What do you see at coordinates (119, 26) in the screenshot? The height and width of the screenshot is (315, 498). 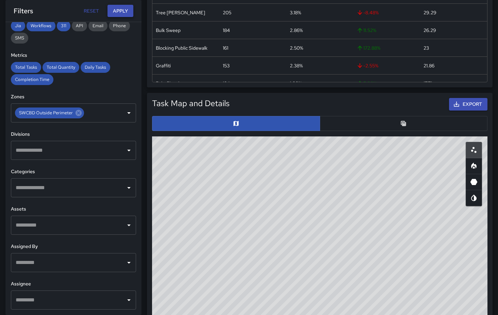 I see `span: Phone` at bounding box center [119, 26].